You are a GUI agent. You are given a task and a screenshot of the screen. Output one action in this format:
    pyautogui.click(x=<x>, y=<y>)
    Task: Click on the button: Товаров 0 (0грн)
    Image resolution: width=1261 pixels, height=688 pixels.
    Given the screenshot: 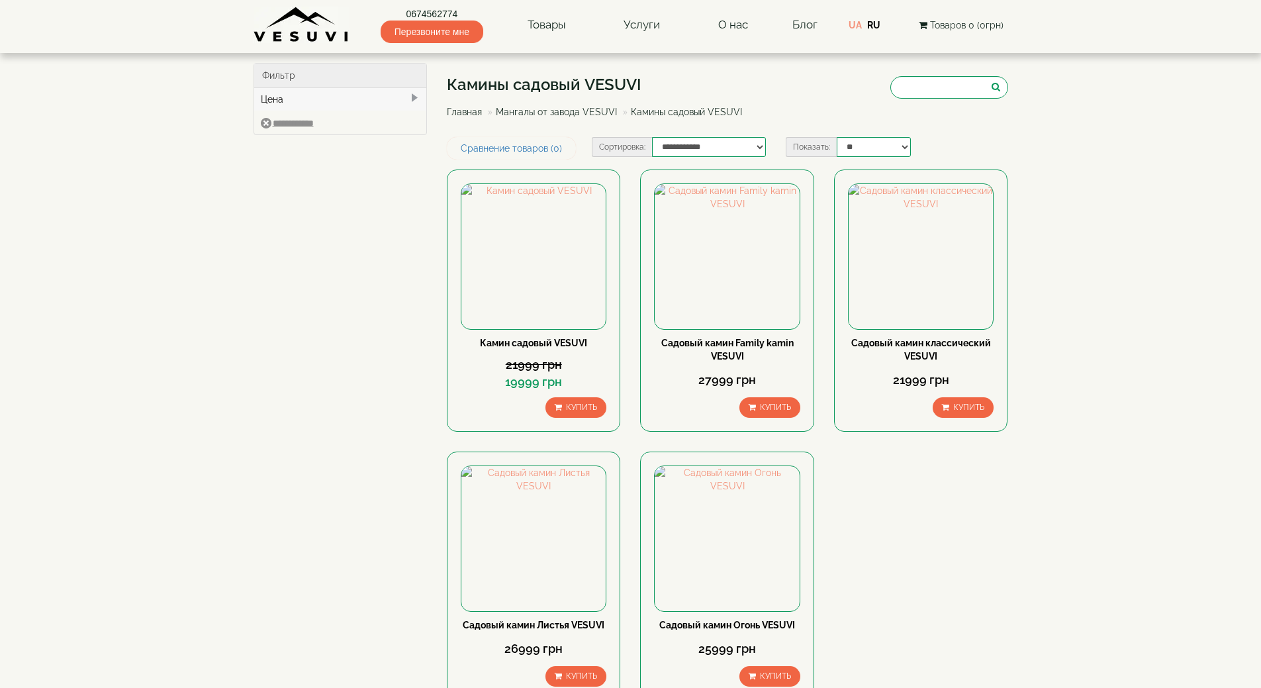 What is the action you would take?
    pyautogui.click(x=961, y=25)
    